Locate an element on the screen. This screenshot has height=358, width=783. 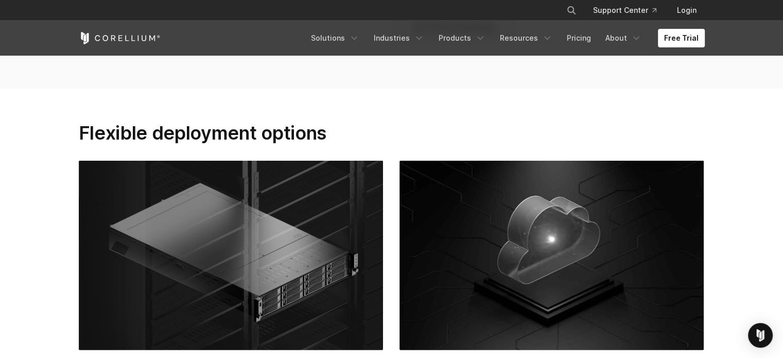
a: Corellium Home is located at coordinates (119, 38).